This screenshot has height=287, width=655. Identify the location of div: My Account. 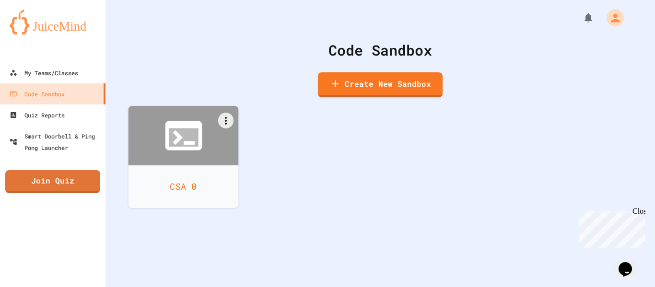
(611, 18).